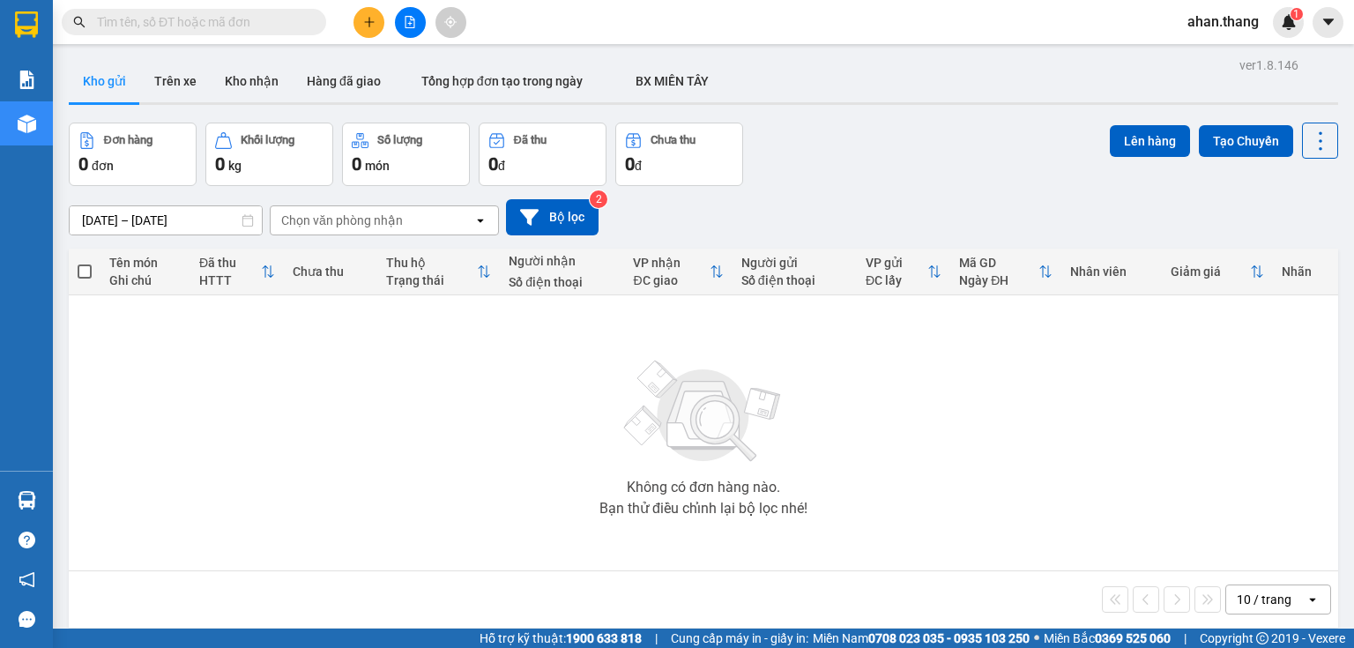  I want to click on img: icon-new-feature, so click(1289, 22).